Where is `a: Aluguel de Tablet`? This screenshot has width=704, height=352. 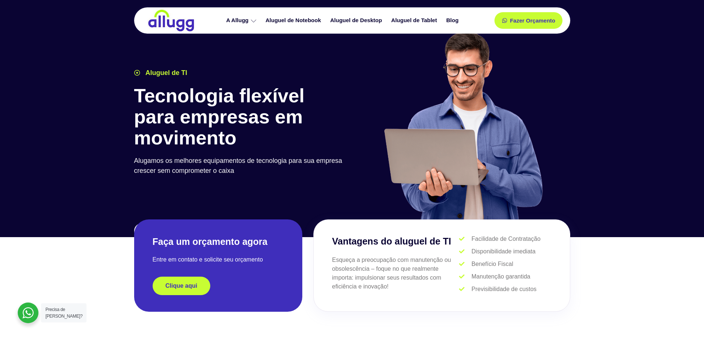
a: Aluguel de Tablet is located at coordinates (415, 20).